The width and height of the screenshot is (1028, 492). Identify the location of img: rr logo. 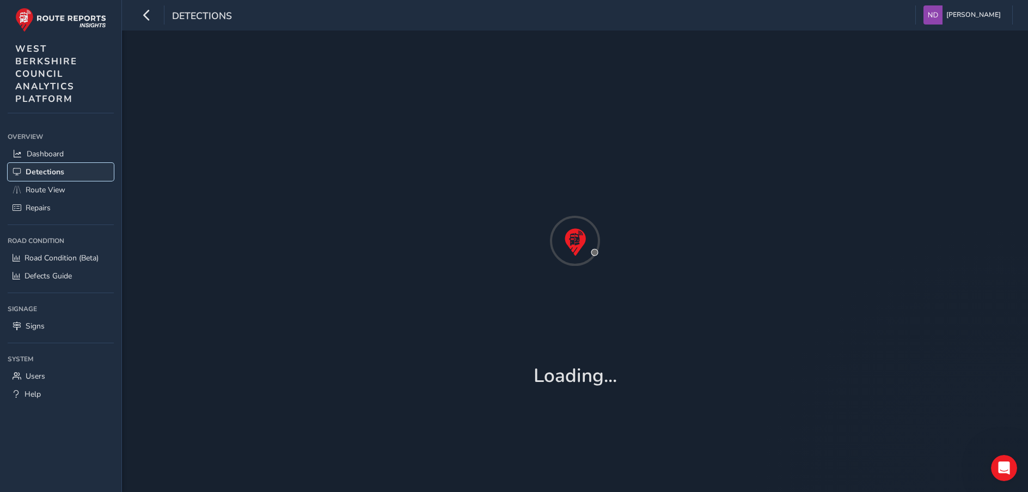
(60, 20).